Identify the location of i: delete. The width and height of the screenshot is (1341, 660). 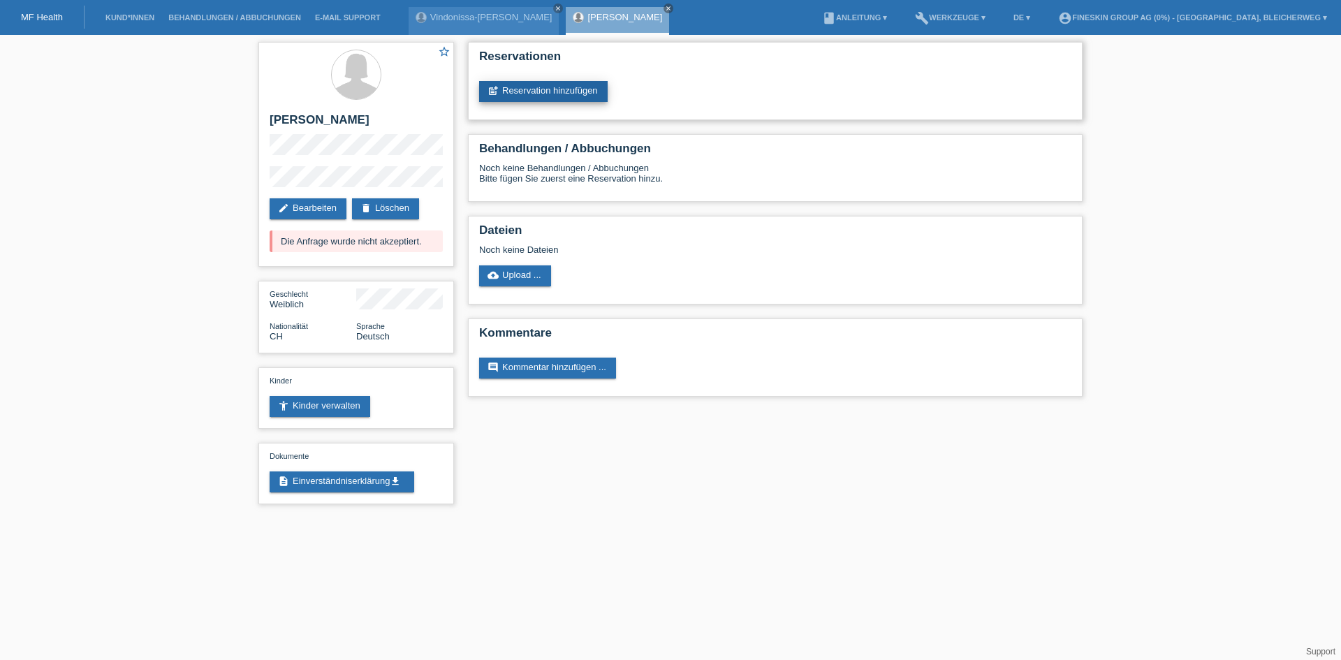
(366, 208).